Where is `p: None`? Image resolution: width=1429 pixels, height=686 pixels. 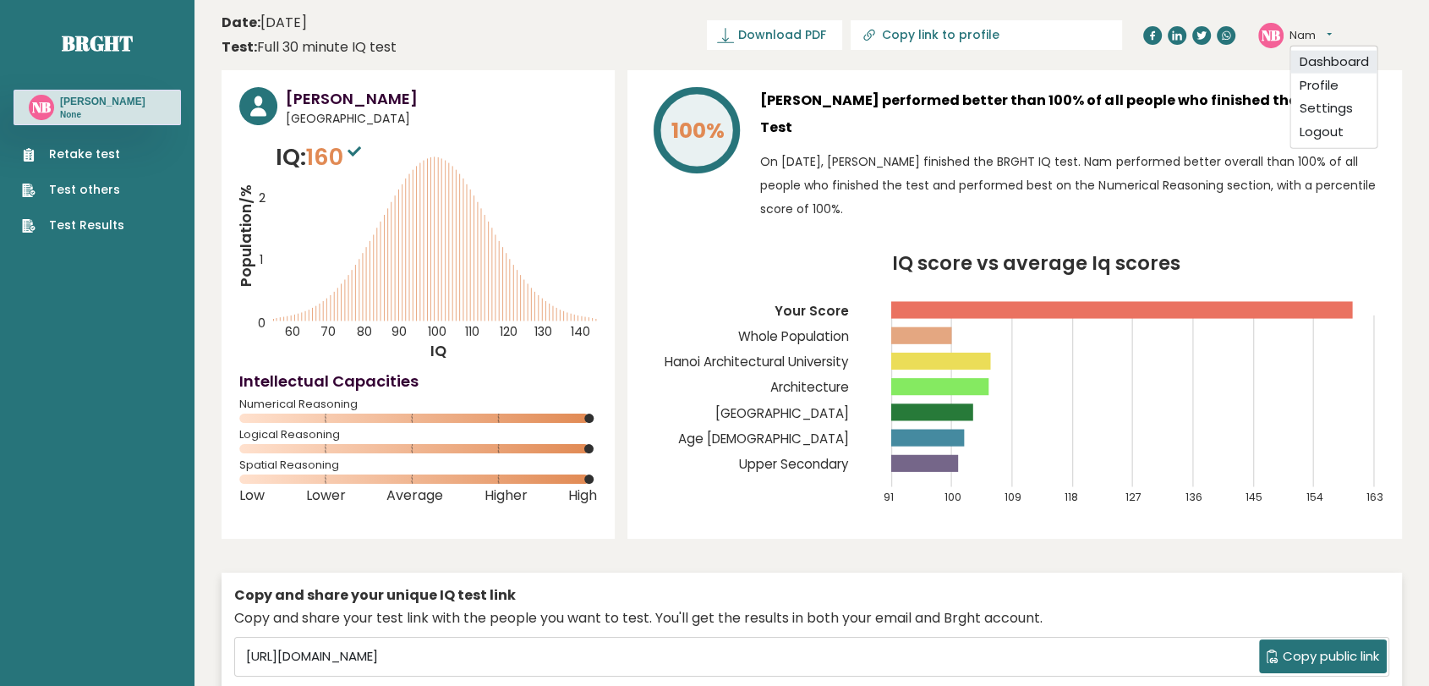
p: None is located at coordinates (102, 115).